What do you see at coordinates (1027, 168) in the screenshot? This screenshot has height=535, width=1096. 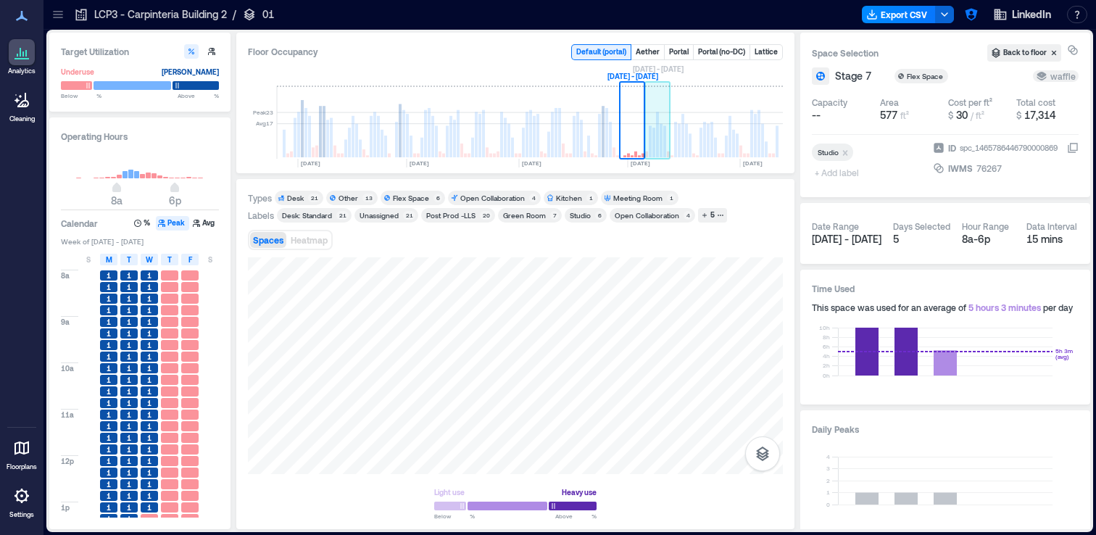 I see `button: 76267` at bounding box center [1027, 168].